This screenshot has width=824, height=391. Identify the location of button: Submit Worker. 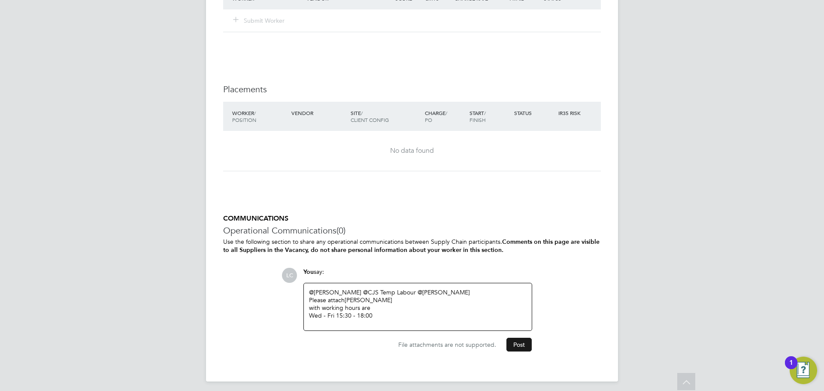
(259, 21).